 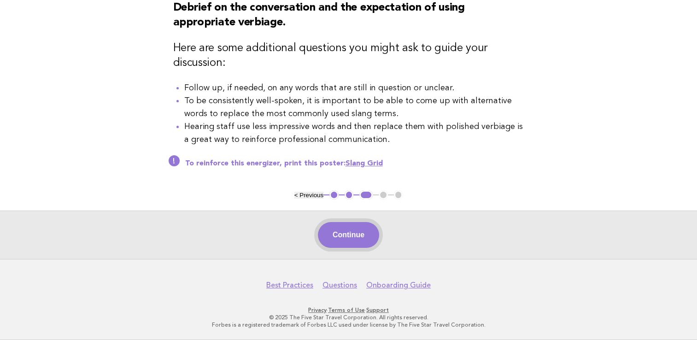 What do you see at coordinates (377, 310) in the screenshot?
I see `a: Support` at bounding box center [377, 310].